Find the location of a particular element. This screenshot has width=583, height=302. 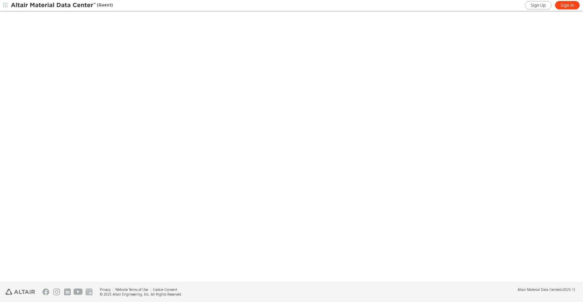

span: Sign Up is located at coordinates (538, 5).